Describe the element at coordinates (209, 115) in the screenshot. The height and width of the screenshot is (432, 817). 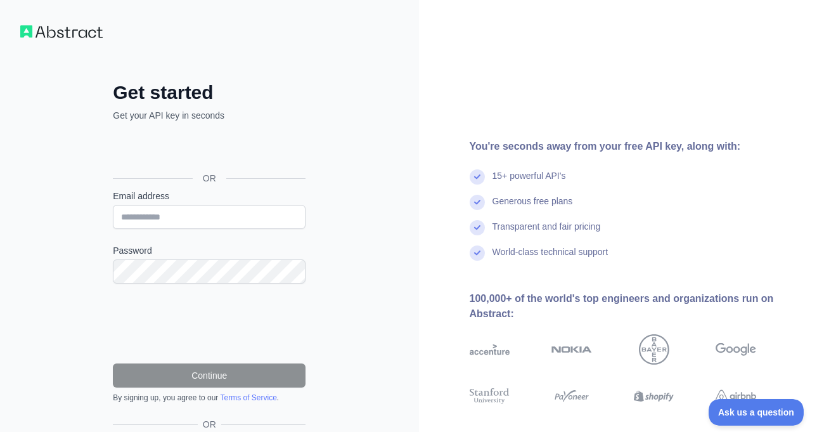
I see `p: Get your API key in seconds` at that location.